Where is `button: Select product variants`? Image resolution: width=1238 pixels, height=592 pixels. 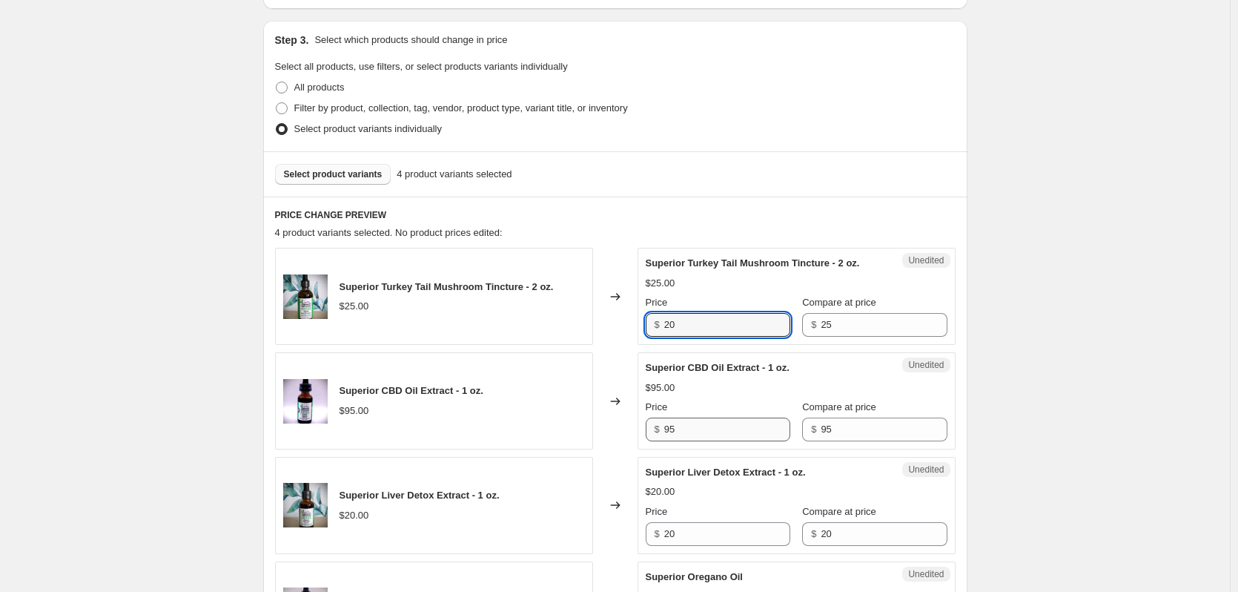 button: Select product variants is located at coordinates (333, 174).